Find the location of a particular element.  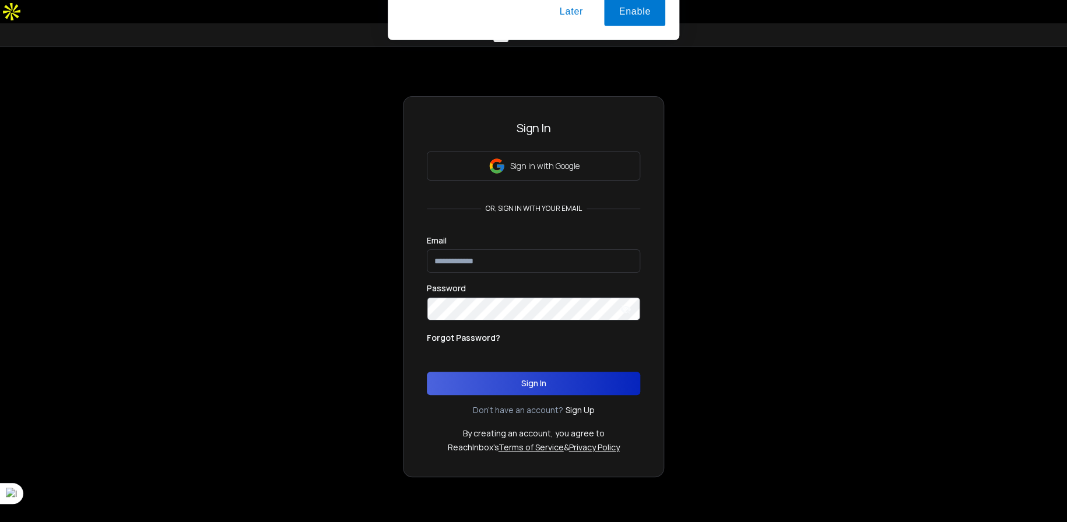

p: Sign in with Google is located at coordinates (544, 166).